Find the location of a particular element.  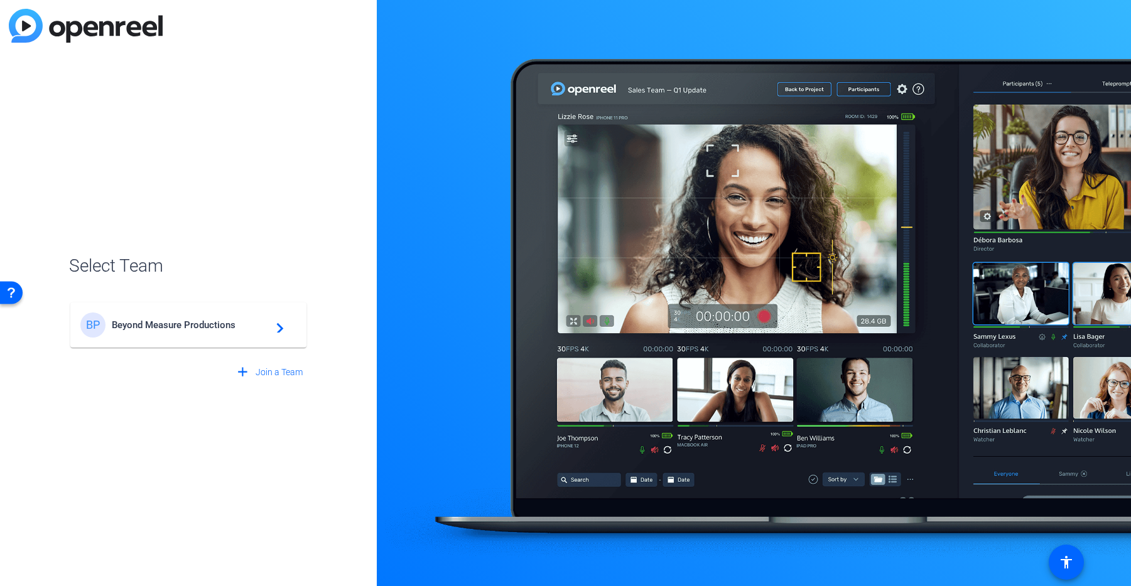

button: Join a Team is located at coordinates (269, 373).